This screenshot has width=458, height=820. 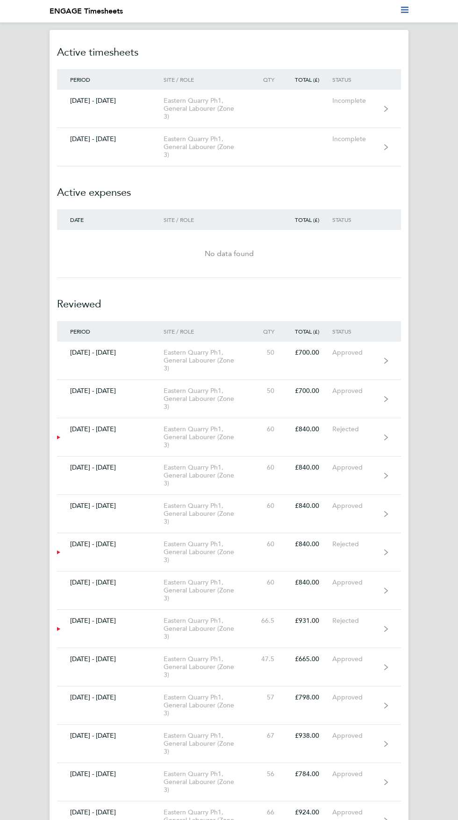 I want to click on div: 67, so click(x=270, y=735).